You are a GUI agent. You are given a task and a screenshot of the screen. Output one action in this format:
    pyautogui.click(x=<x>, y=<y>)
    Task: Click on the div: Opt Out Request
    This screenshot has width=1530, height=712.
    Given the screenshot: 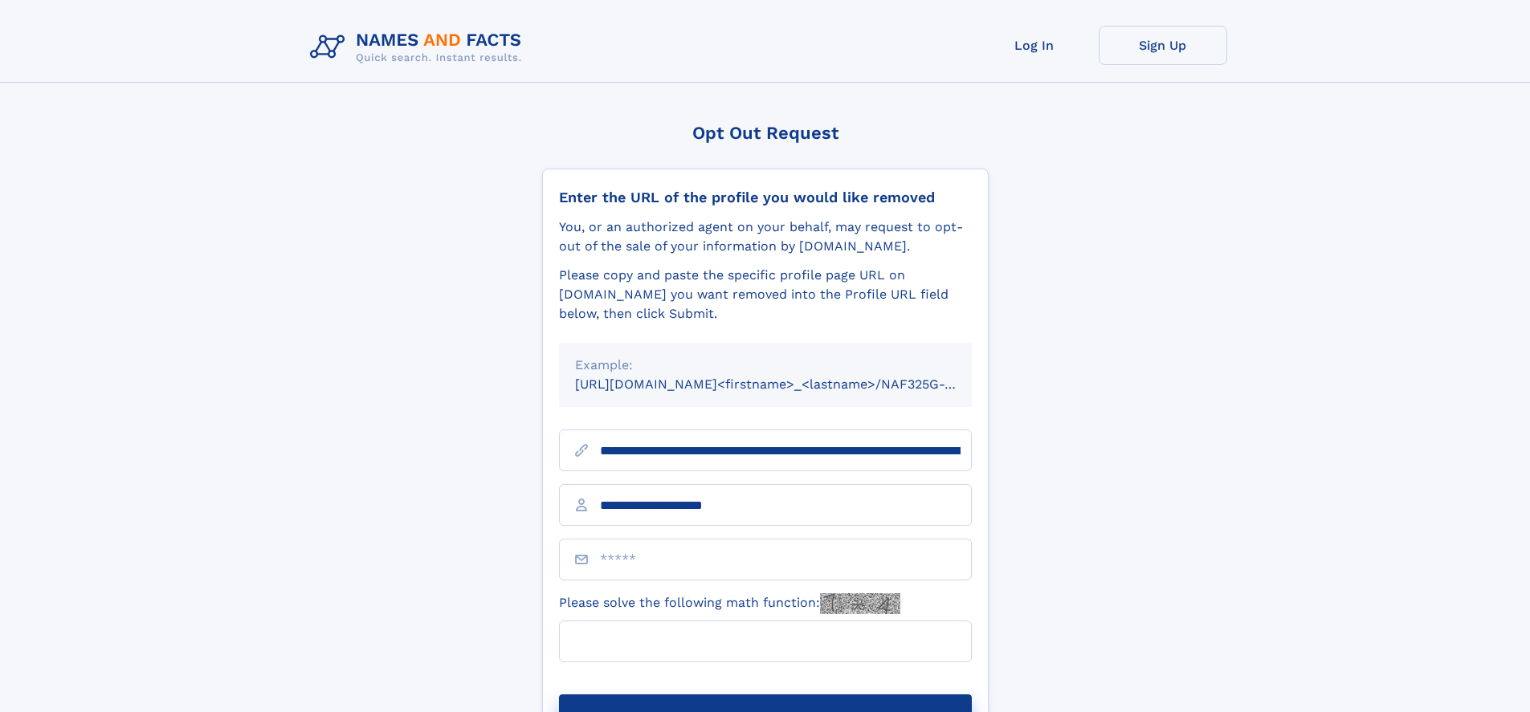 What is the action you would take?
    pyautogui.click(x=765, y=132)
    